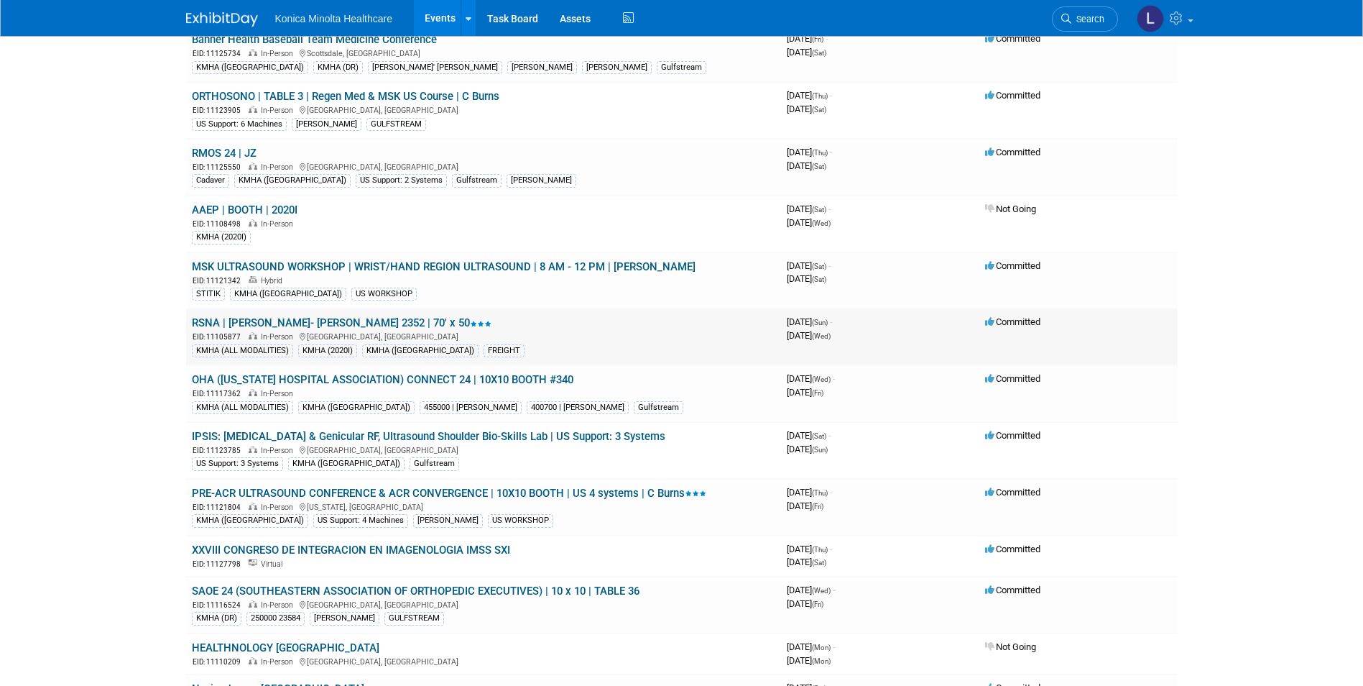  What do you see at coordinates (224, 153) in the screenshot?
I see `a: RMOS 24 | JZ` at bounding box center [224, 153].